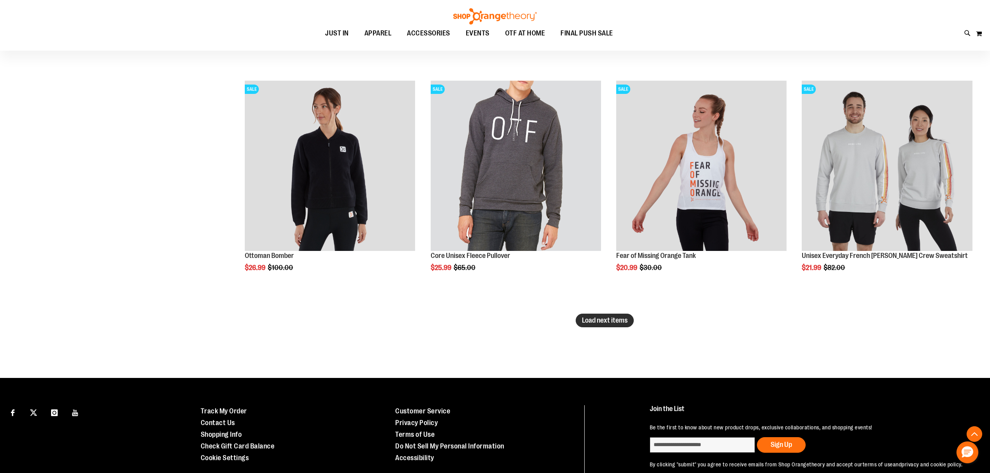  Describe the element at coordinates (781, 445) in the screenshot. I see `button: Sign Up` at that location.